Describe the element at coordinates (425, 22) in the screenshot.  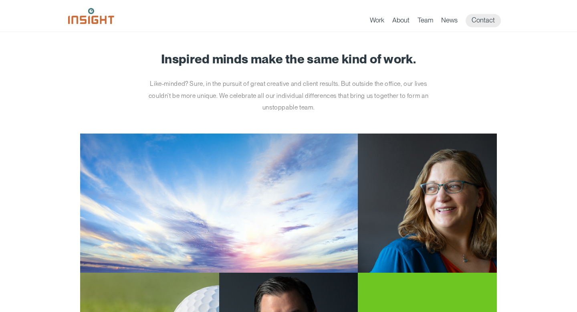
I see `a: Team` at that location.